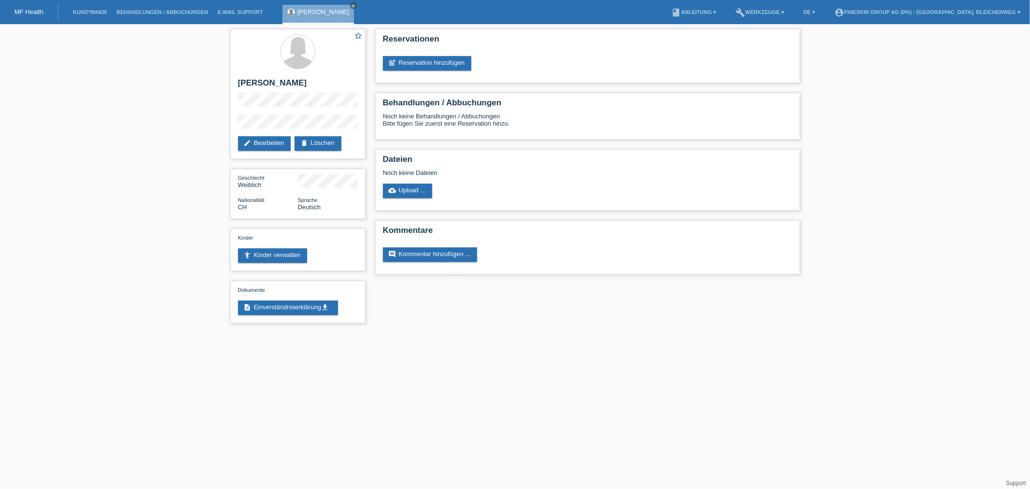  Describe the element at coordinates (246, 238) in the screenshot. I see `span: Kinder` at that location.